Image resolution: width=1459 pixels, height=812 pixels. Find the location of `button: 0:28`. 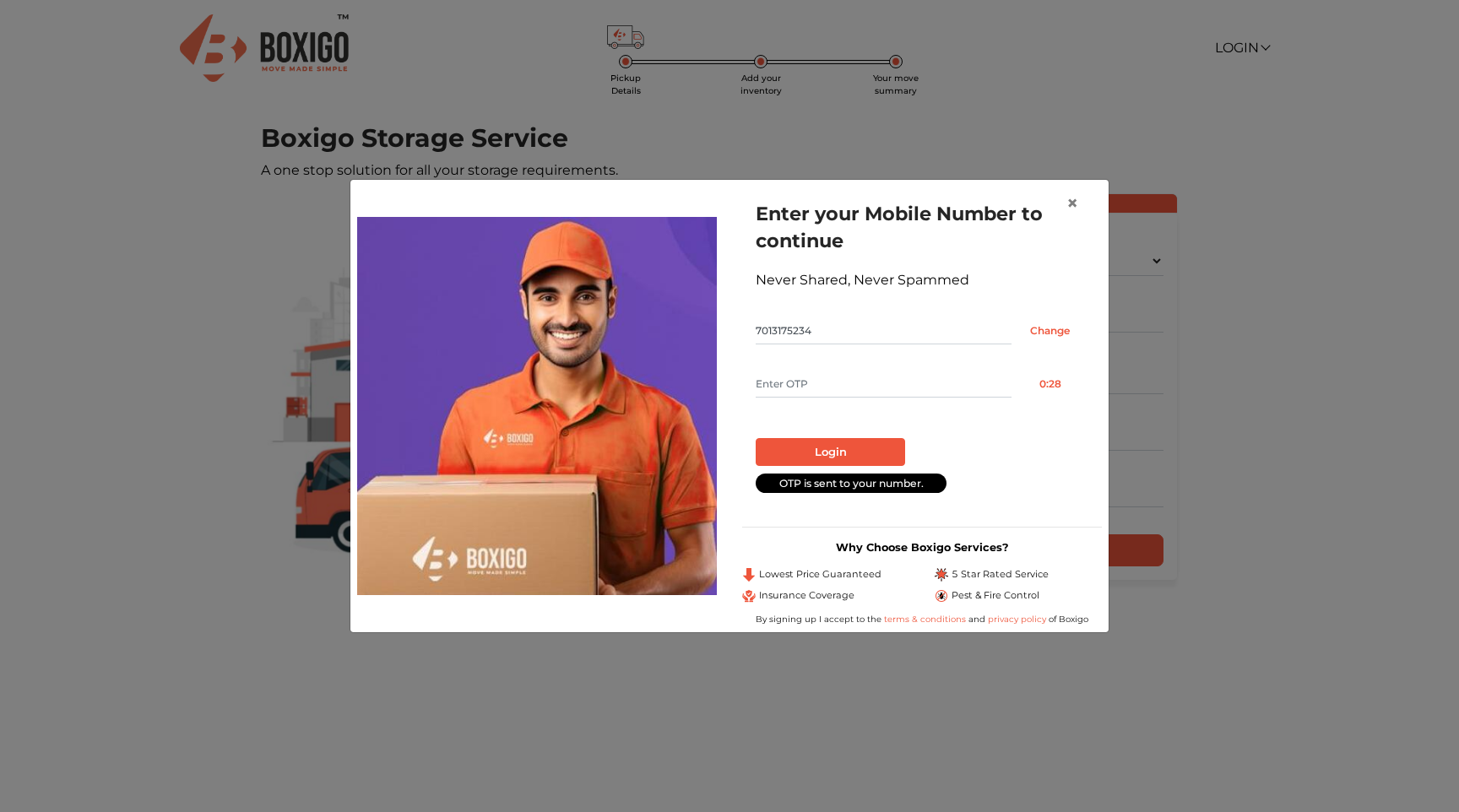

button: 0:28 is located at coordinates (1049, 384).